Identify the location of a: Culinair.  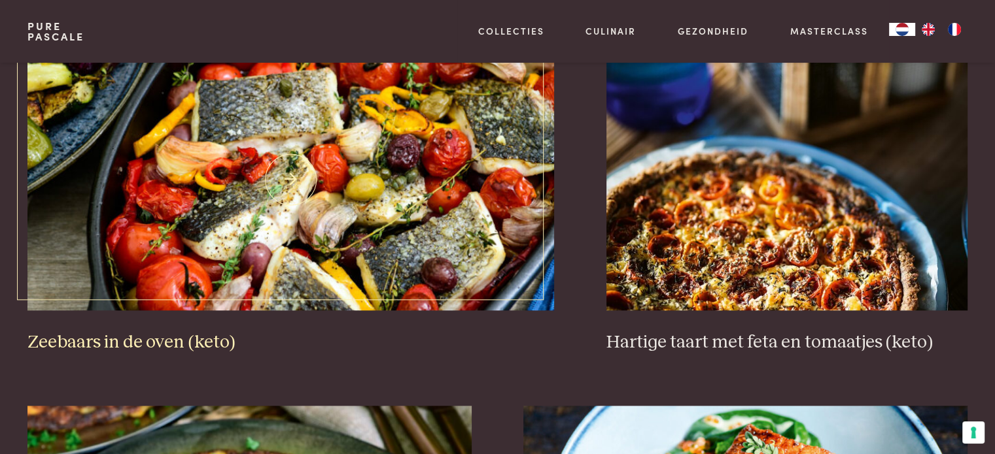
(610, 31).